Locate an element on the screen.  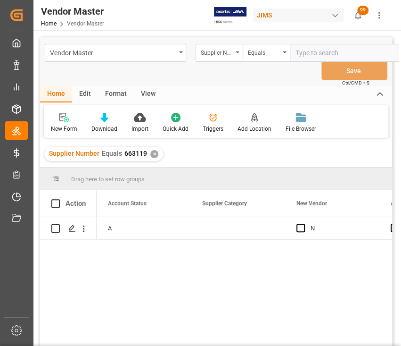
div: Import is located at coordinates (140, 129).